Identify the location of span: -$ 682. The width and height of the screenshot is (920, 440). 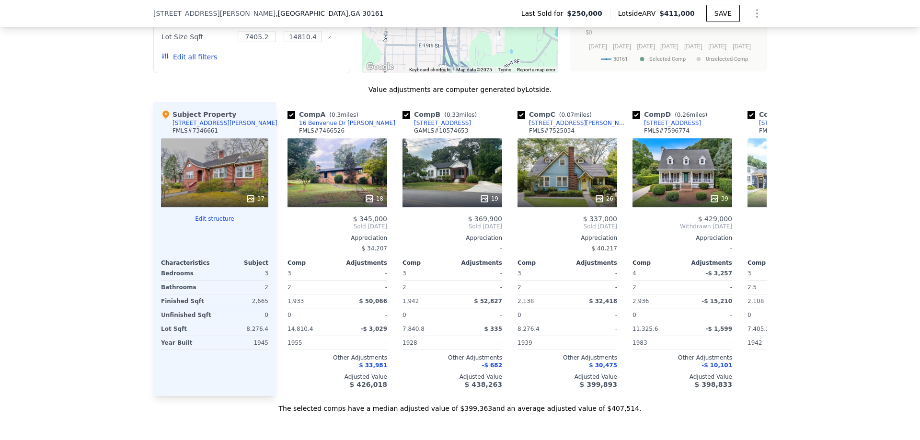
(492, 366).